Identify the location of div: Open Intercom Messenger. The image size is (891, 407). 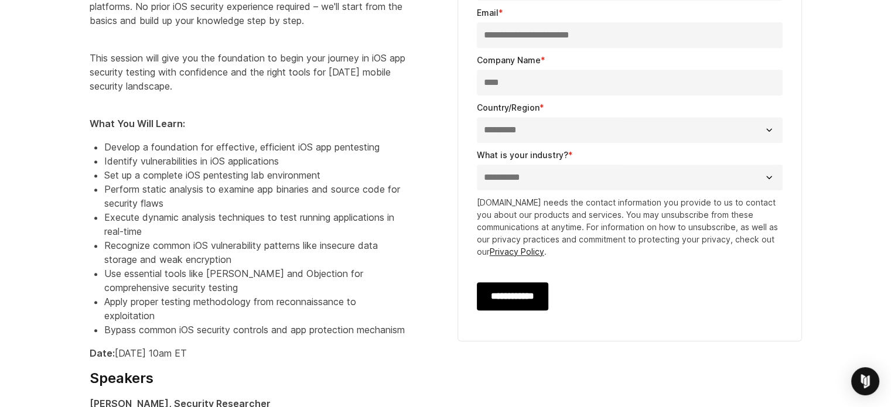
(865, 381).